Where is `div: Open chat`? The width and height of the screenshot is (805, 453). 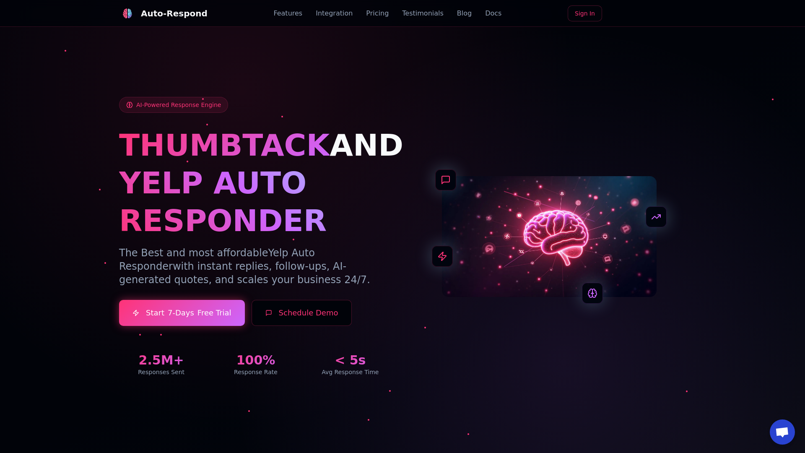
div: Open chat is located at coordinates (782, 432).